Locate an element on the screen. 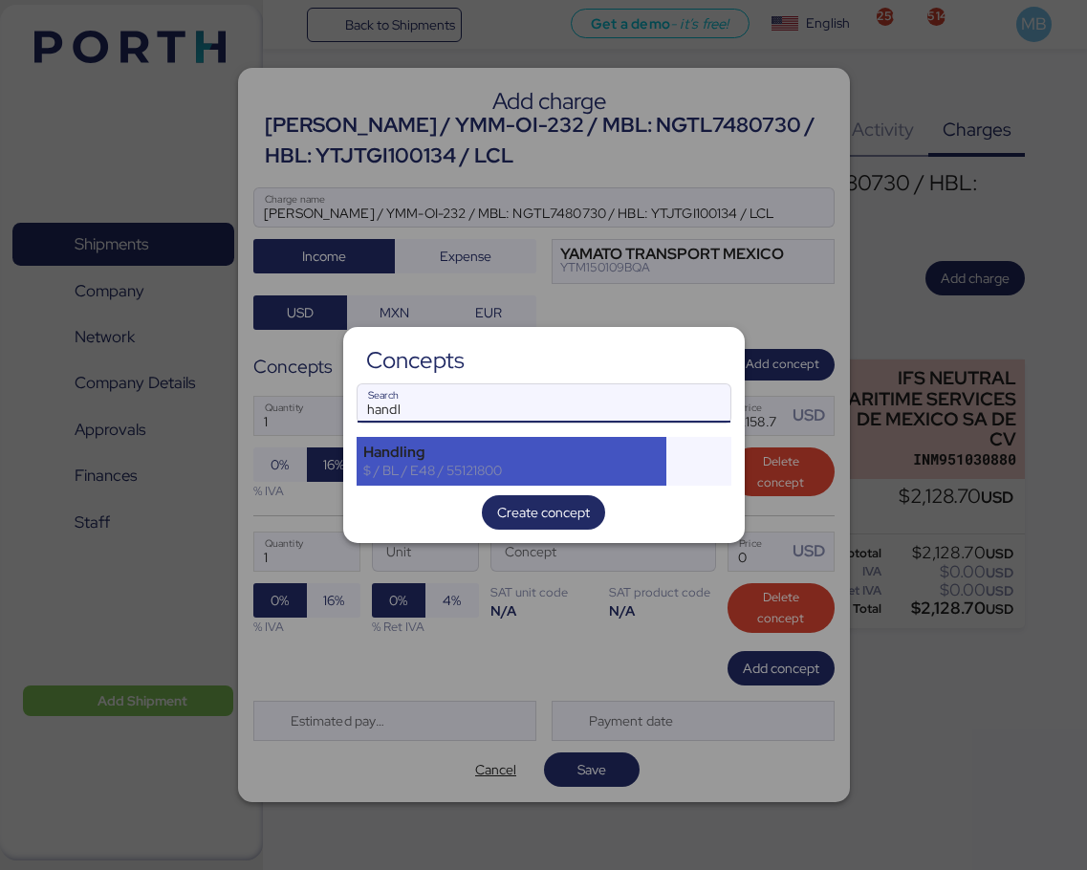 The width and height of the screenshot is (1087, 870). div: Handling is located at coordinates (512, 452).